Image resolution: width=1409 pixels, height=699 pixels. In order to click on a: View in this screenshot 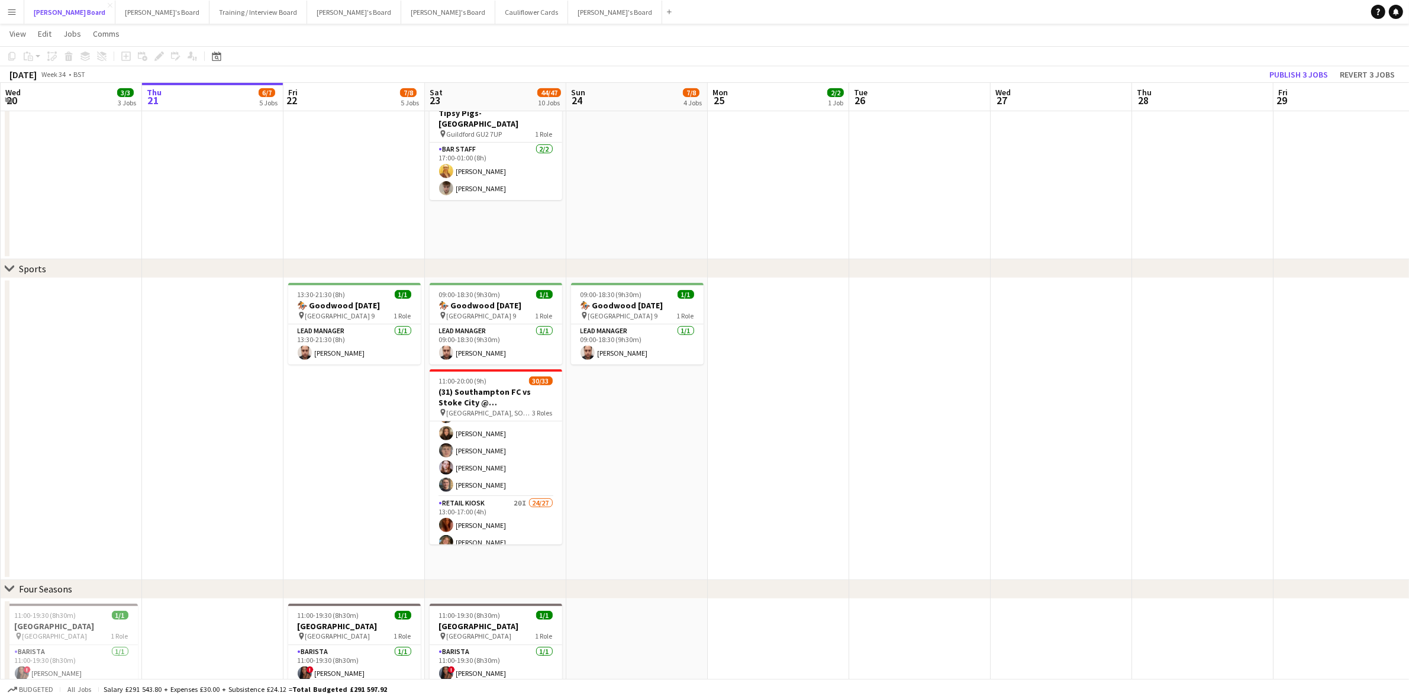, I will do `click(18, 34)`.